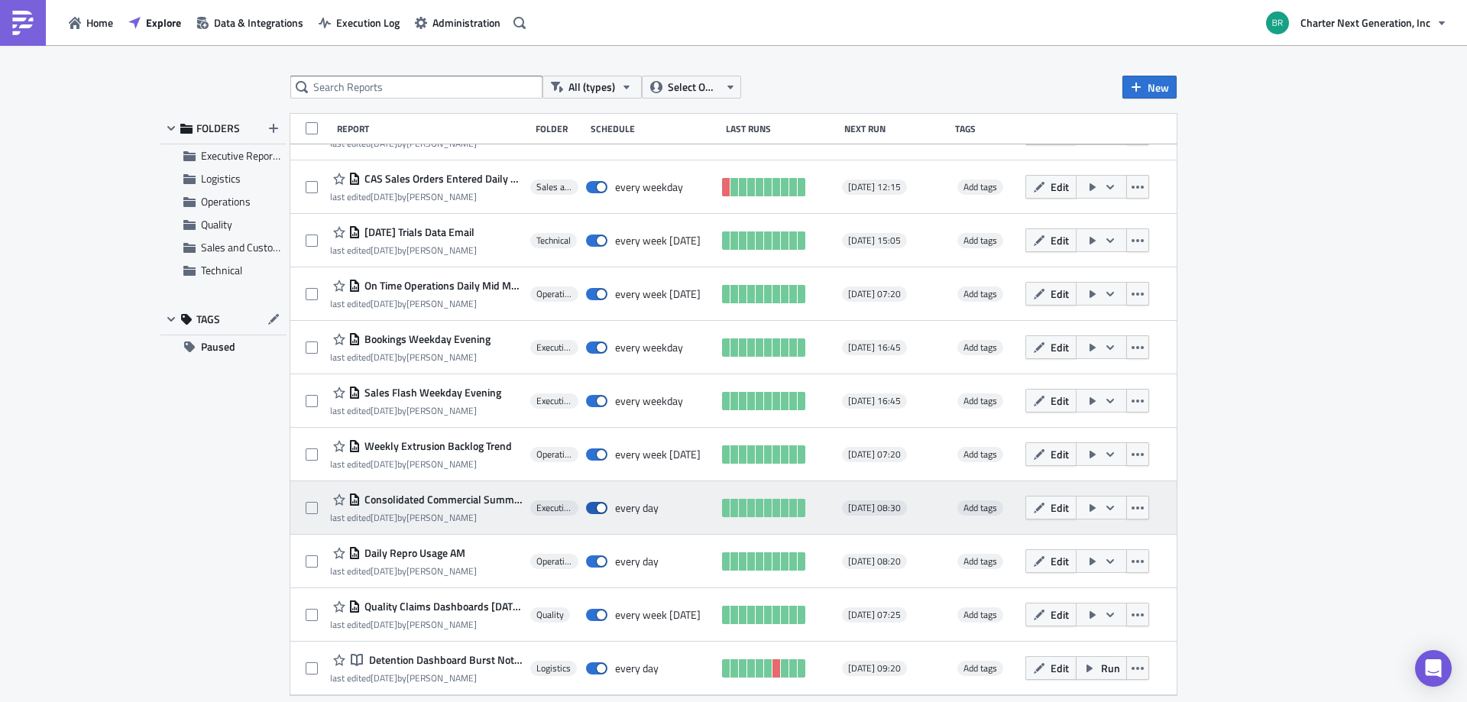  I want to click on time: 2025-03-17T13:09:27Z, so click(383, 250).